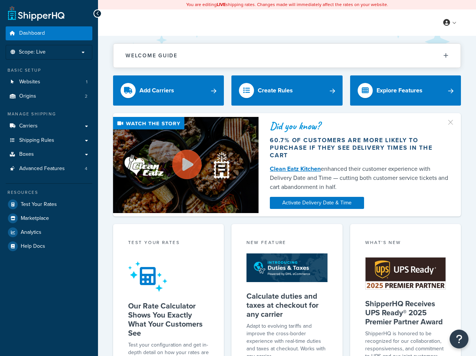 The width and height of the screenshot is (476, 356). What do you see at coordinates (49, 82) in the screenshot?
I see `li: Websites` at bounding box center [49, 82].